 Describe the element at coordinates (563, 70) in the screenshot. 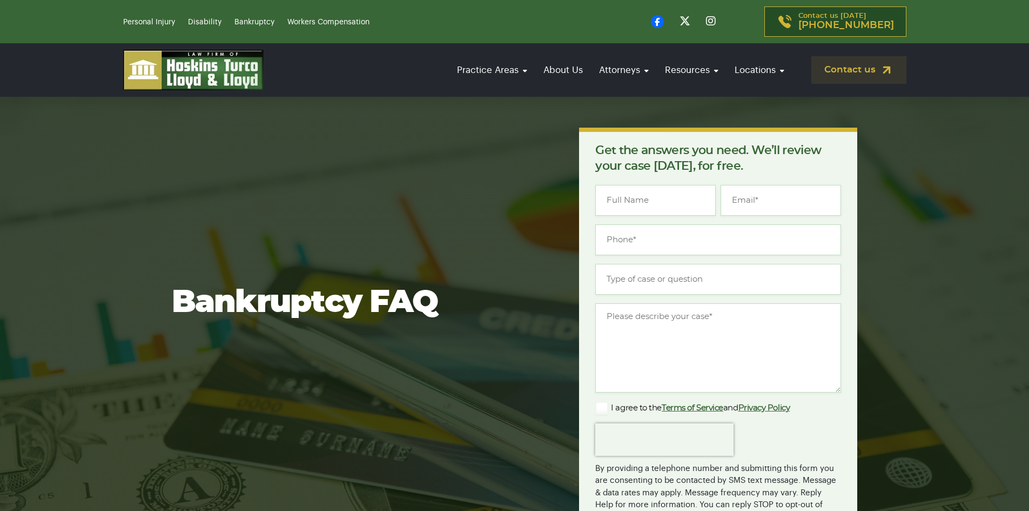

I see `a: About Us` at that location.